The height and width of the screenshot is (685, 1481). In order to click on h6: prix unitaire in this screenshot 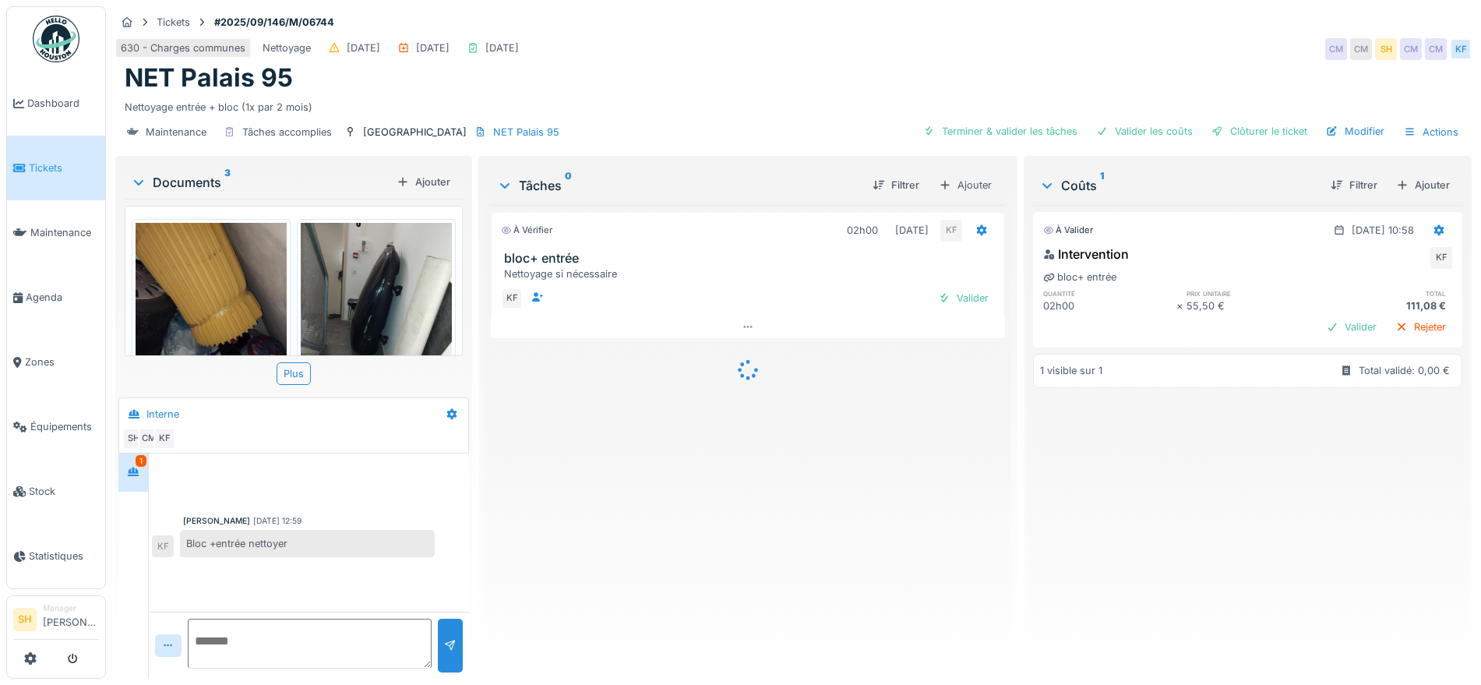, I will do `click(1253, 293)`.